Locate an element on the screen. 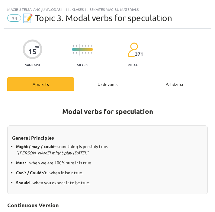 This screenshot has height=212, width=215. p: pilda is located at coordinates (132, 65).